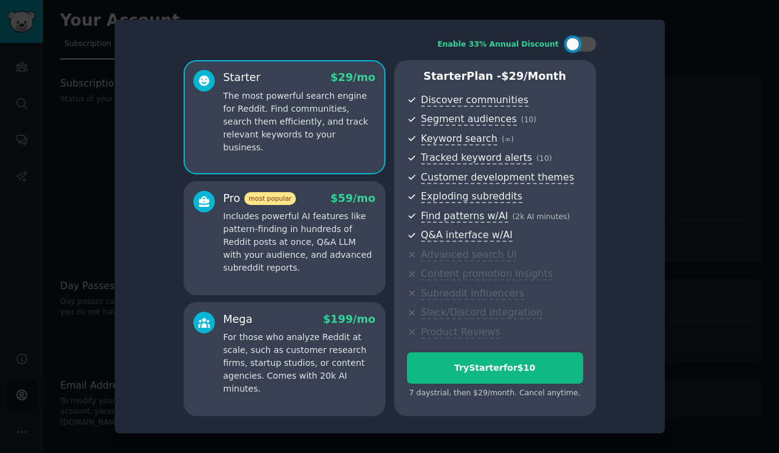 Image resolution: width=779 pixels, height=453 pixels. I want to click on span: Tracked keyword alerts, so click(476, 158).